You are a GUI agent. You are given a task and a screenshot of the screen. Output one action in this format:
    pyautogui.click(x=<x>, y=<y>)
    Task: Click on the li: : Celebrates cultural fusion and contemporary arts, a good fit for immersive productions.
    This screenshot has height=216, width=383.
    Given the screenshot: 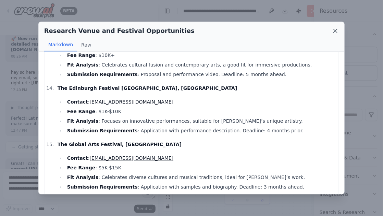 What is the action you would take?
    pyautogui.click(x=200, y=65)
    